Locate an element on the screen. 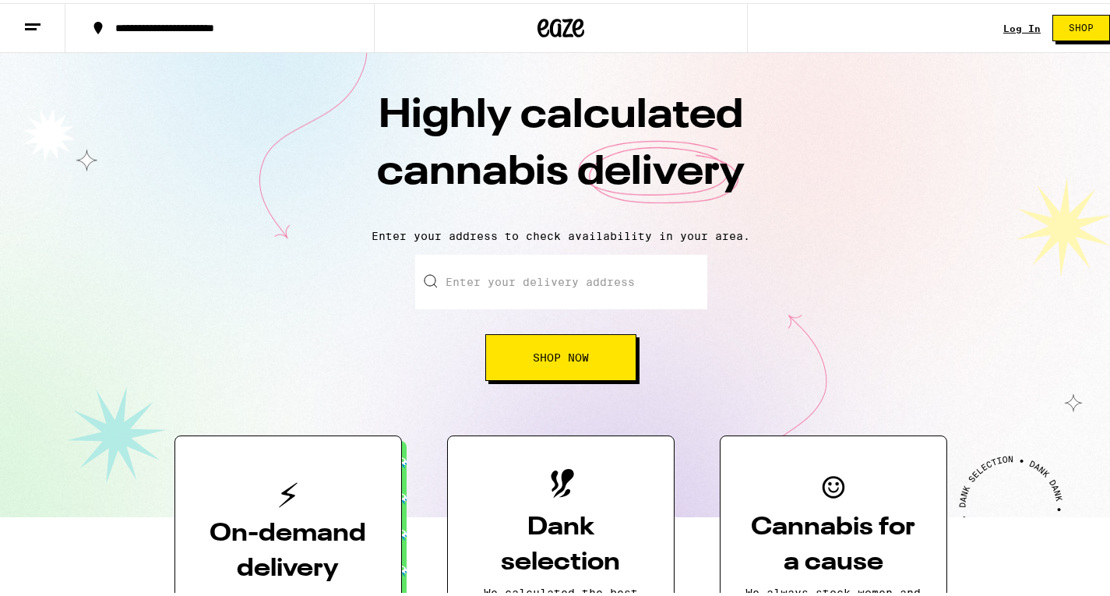 Image resolution: width=1110 pixels, height=596 pixels. span: Shop Now is located at coordinates (561, 354).